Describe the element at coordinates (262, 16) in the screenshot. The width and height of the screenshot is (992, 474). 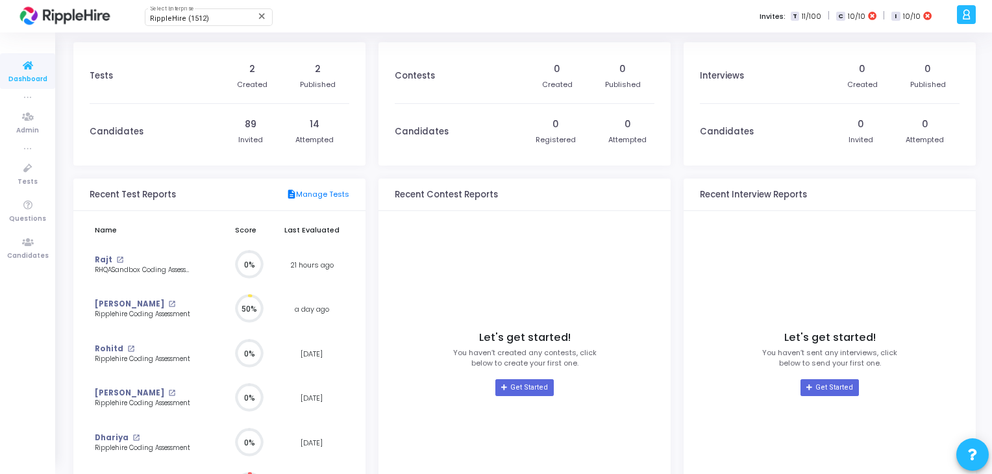
I see `mat-icon: Clear` at that location.